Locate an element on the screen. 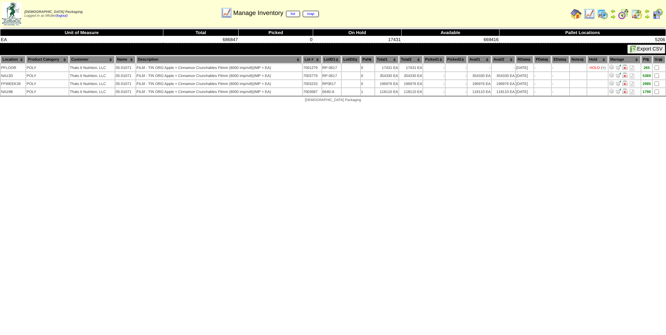  th: Total1 is located at coordinates (387, 60).